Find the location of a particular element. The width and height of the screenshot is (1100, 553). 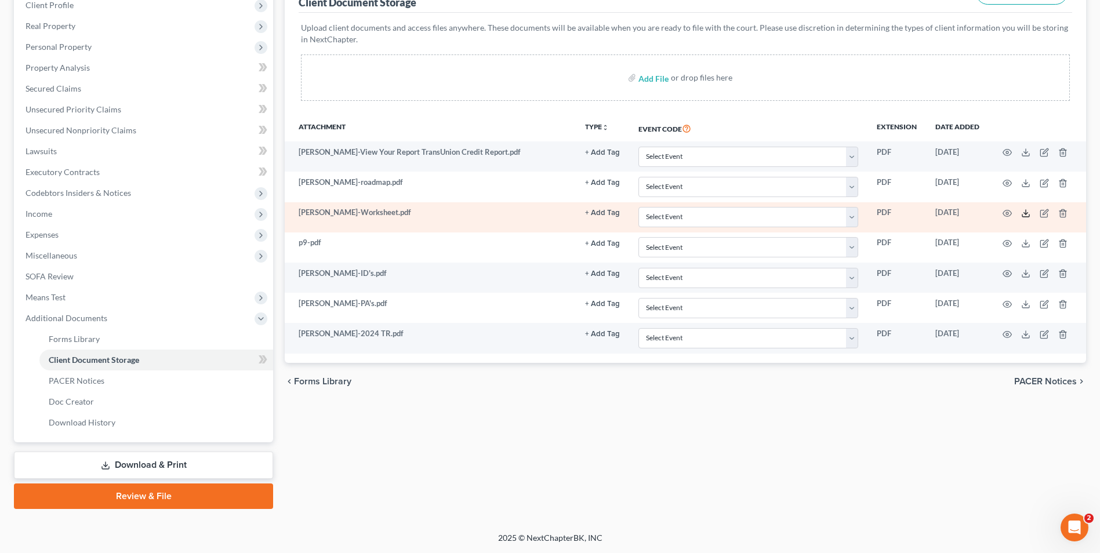

button: TYPEunfold_more is located at coordinates (597, 127).